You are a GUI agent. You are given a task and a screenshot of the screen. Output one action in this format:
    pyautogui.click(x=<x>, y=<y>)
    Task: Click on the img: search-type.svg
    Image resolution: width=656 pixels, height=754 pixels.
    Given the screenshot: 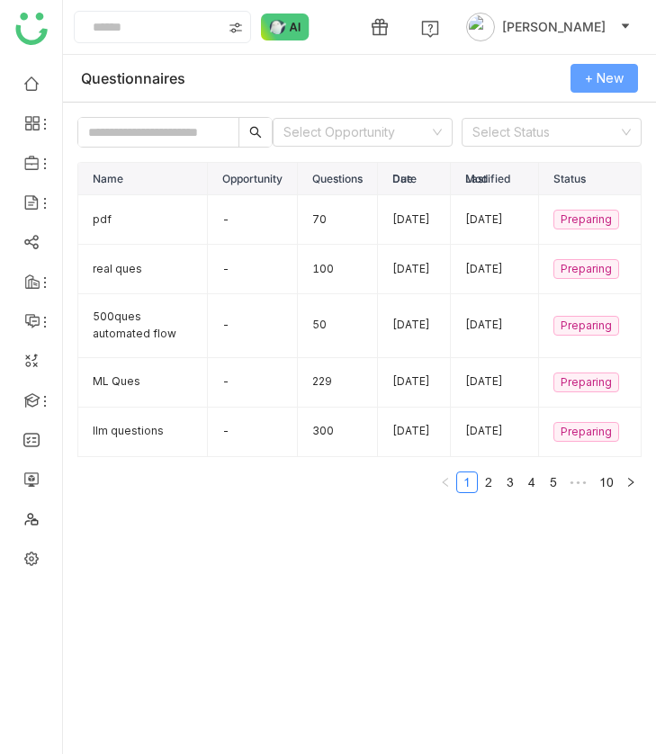 What is the action you would take?
    pyautogui.click(x=236, y=28)
    